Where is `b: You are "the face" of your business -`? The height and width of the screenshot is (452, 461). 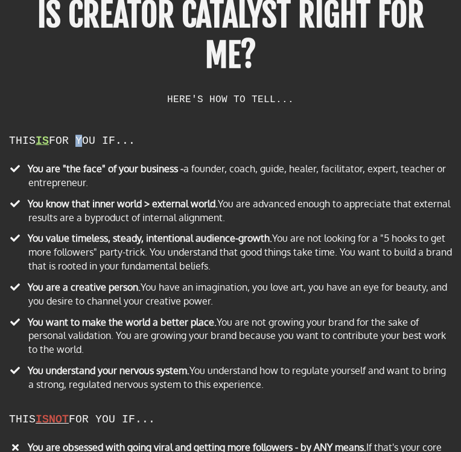 b: You are "the face" of your business - is located at coordinates (106, 168).